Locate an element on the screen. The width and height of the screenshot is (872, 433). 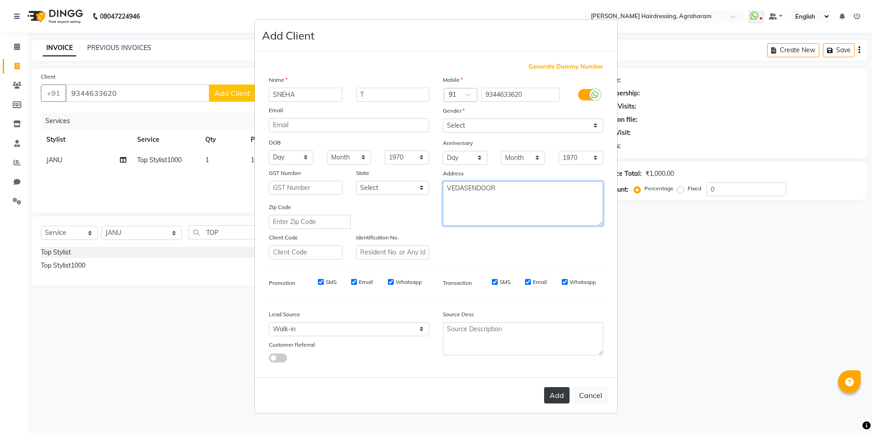
label: Zip Code is located at coordinates (280, 207).